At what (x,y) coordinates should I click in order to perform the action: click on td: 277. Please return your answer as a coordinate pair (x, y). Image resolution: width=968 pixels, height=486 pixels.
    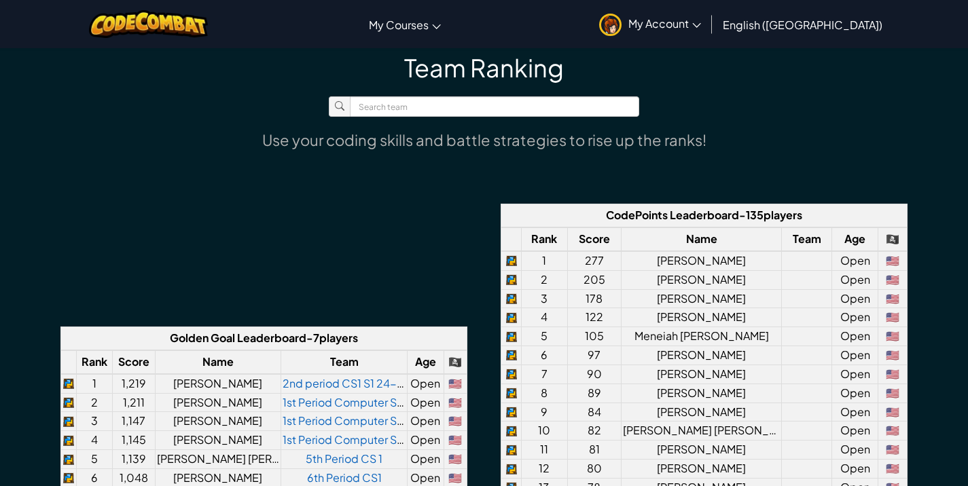
    Looking at the image, I should click on (594, 261).